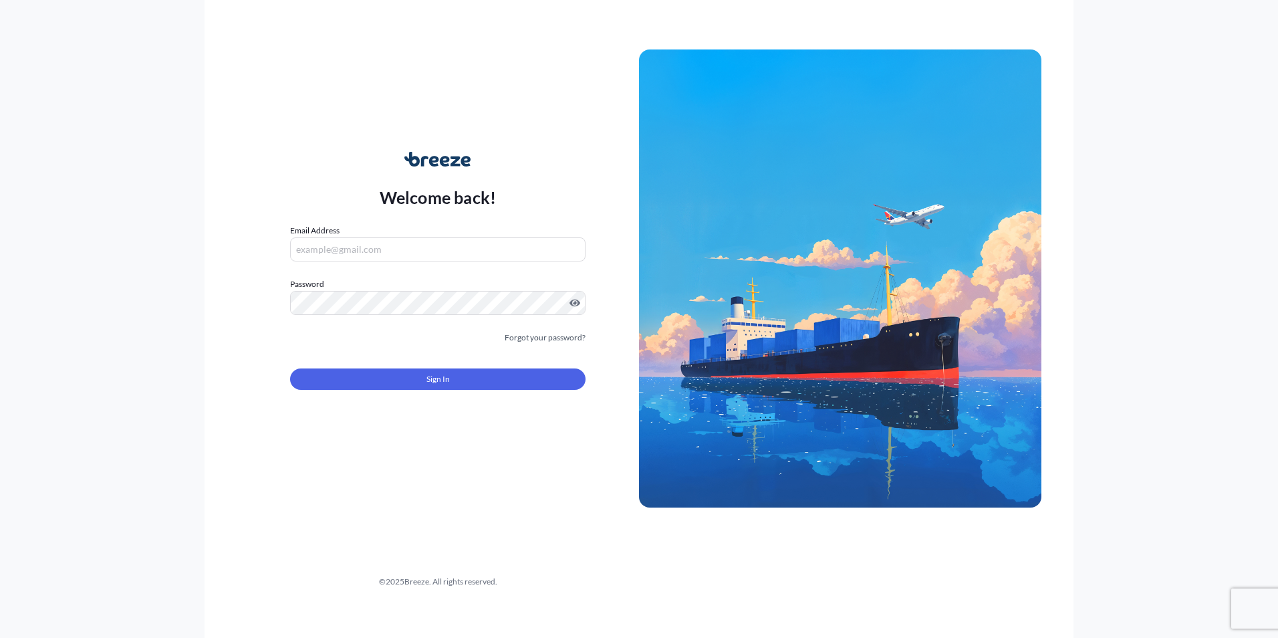 The image size is (1278, 638). Describe the element at coordinates (438, 379) in the screenshot. I see `button: Sign In` at that location.